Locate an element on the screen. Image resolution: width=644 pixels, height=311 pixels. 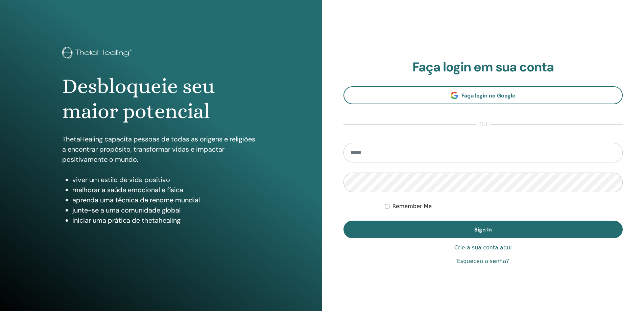
h2: Faça login em sua conta is located at coordinates (483, 67).